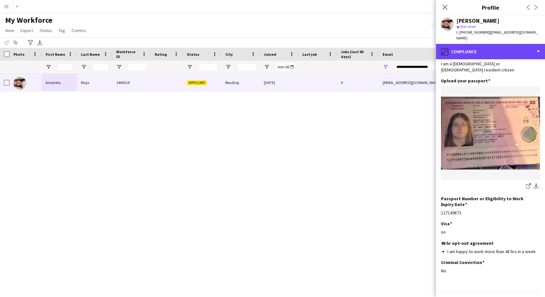 This screenshot has height=297, width=545. Describe the element at coordinates (27, 30) in the screenshot. I see `a: Export` at that location.